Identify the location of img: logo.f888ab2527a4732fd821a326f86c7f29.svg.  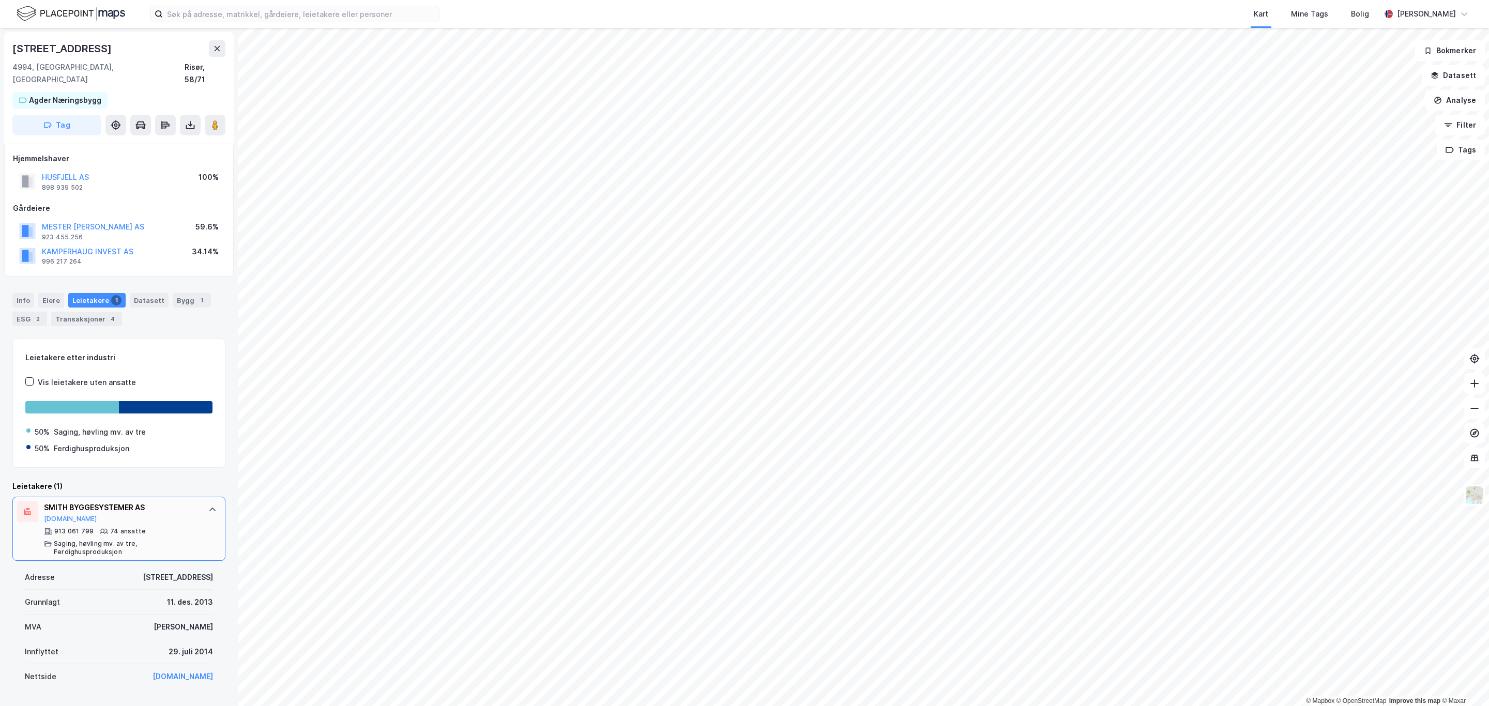
(71, 13).